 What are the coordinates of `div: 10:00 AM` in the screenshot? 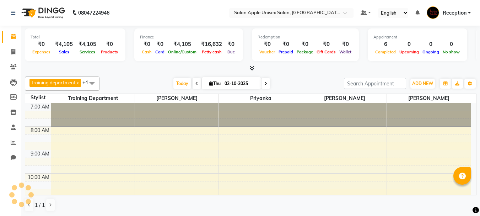 It's located at (38, 177).